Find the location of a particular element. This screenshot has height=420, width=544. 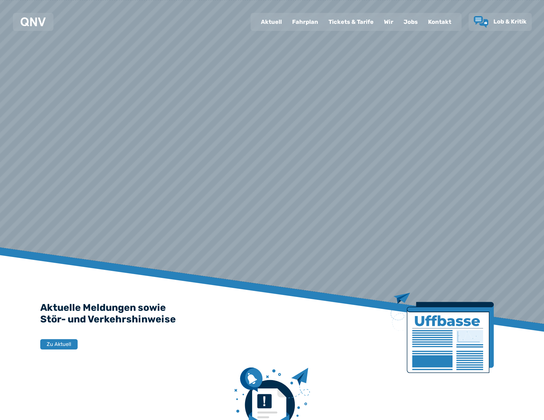

div: Jobs is located at coordinates (410, 22).